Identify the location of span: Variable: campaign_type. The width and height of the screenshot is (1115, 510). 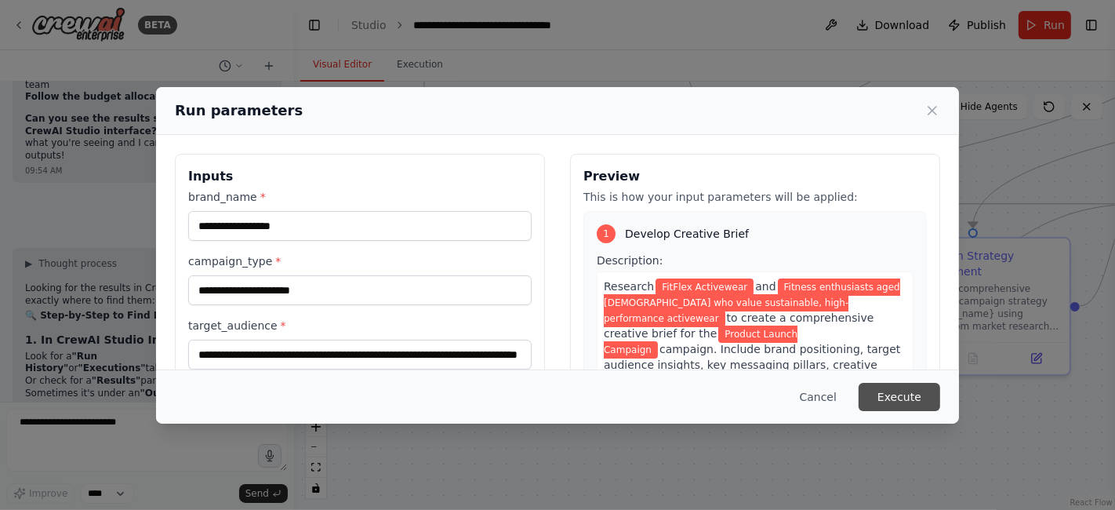
(700, 342).